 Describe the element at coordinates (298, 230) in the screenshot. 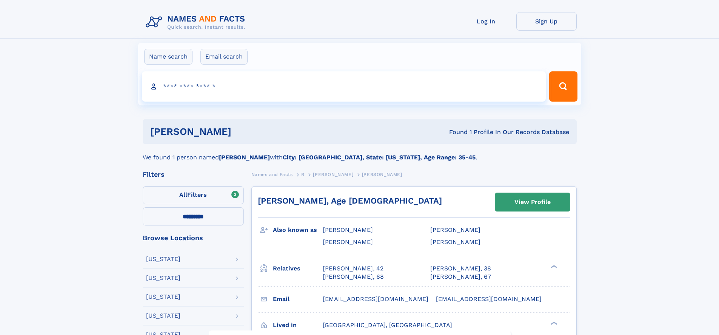

I see `h3: Also known as` at that location.